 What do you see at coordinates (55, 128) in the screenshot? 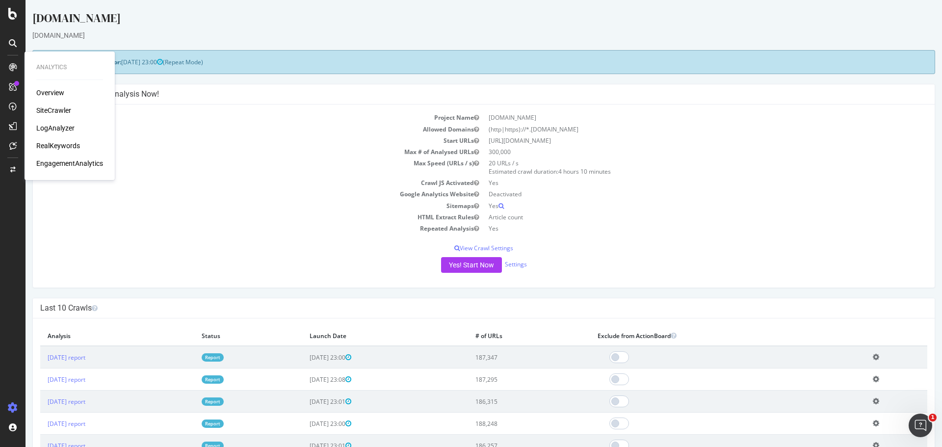
I see `div: LogAnalyzer` at bounding box center [55, 128].